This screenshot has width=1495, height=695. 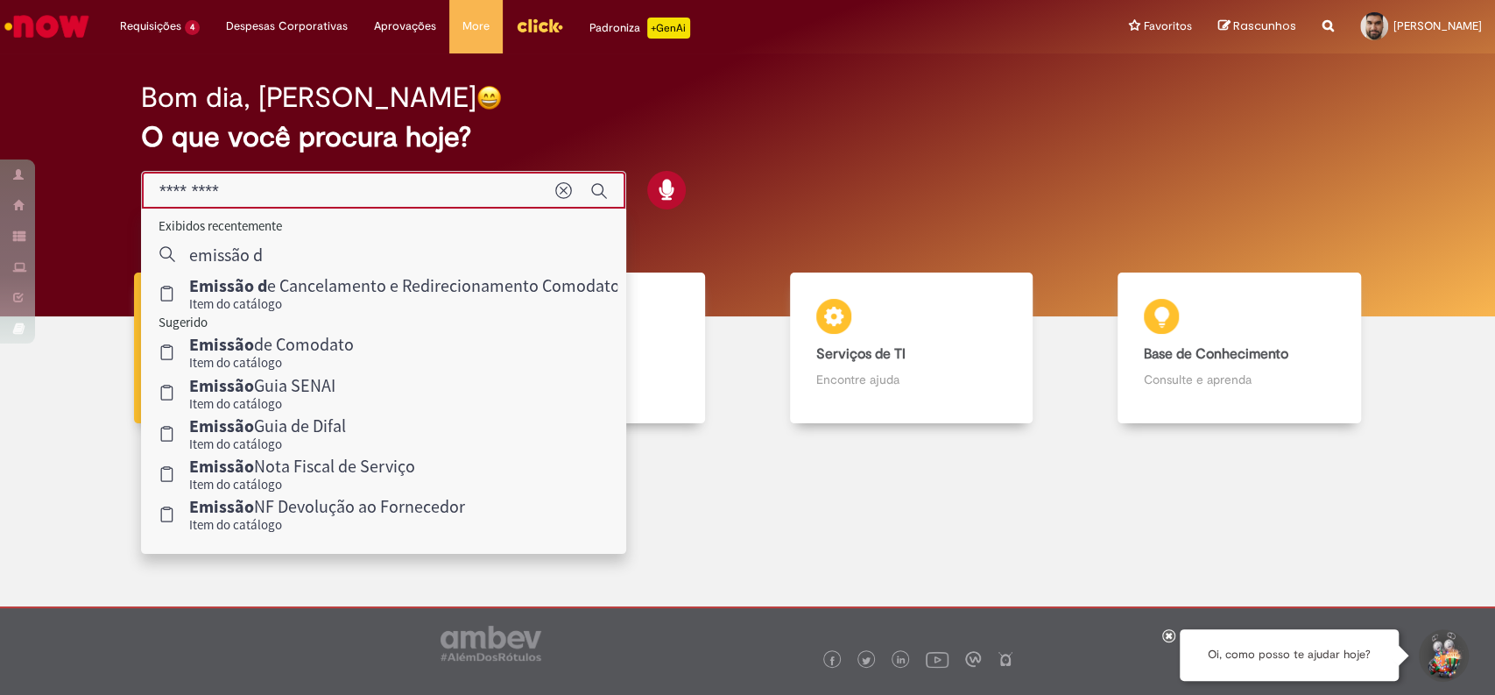 What do you see at coordinates (1216, 354) in the screenshot?
I see `b: Base de Conhecimento` at bounding box center [1216, 354].